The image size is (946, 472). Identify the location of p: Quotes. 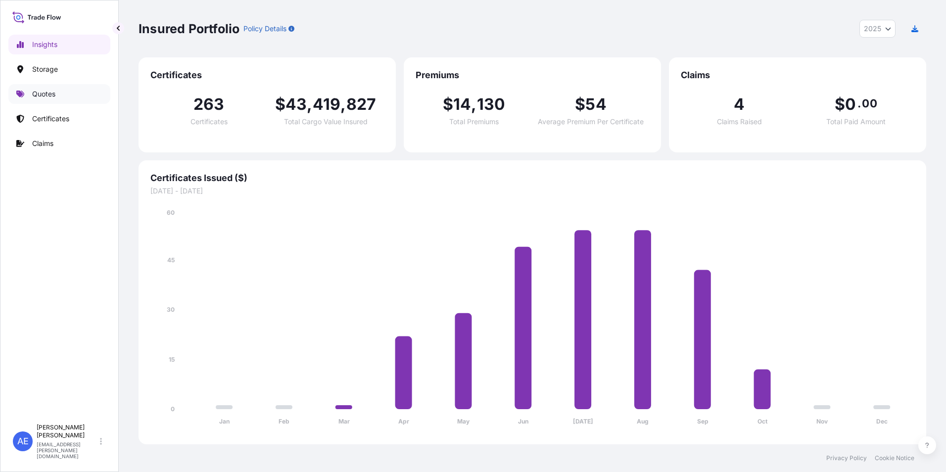
(44, 94).